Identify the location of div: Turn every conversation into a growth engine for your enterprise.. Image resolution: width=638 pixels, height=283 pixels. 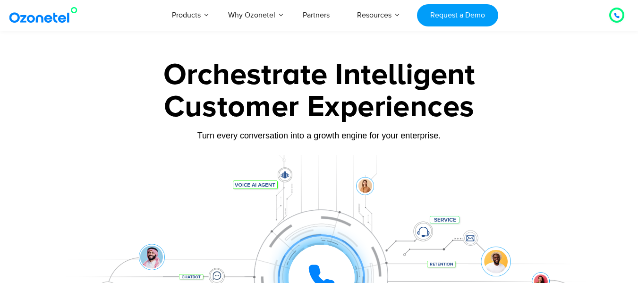
(319, 136).